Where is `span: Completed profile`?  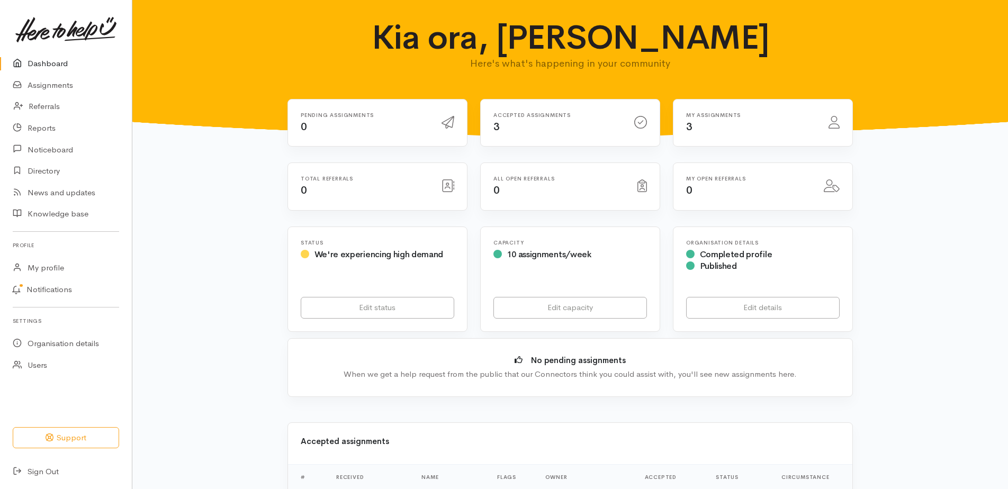 span: Completed profile is located at coordinates (736, 254).